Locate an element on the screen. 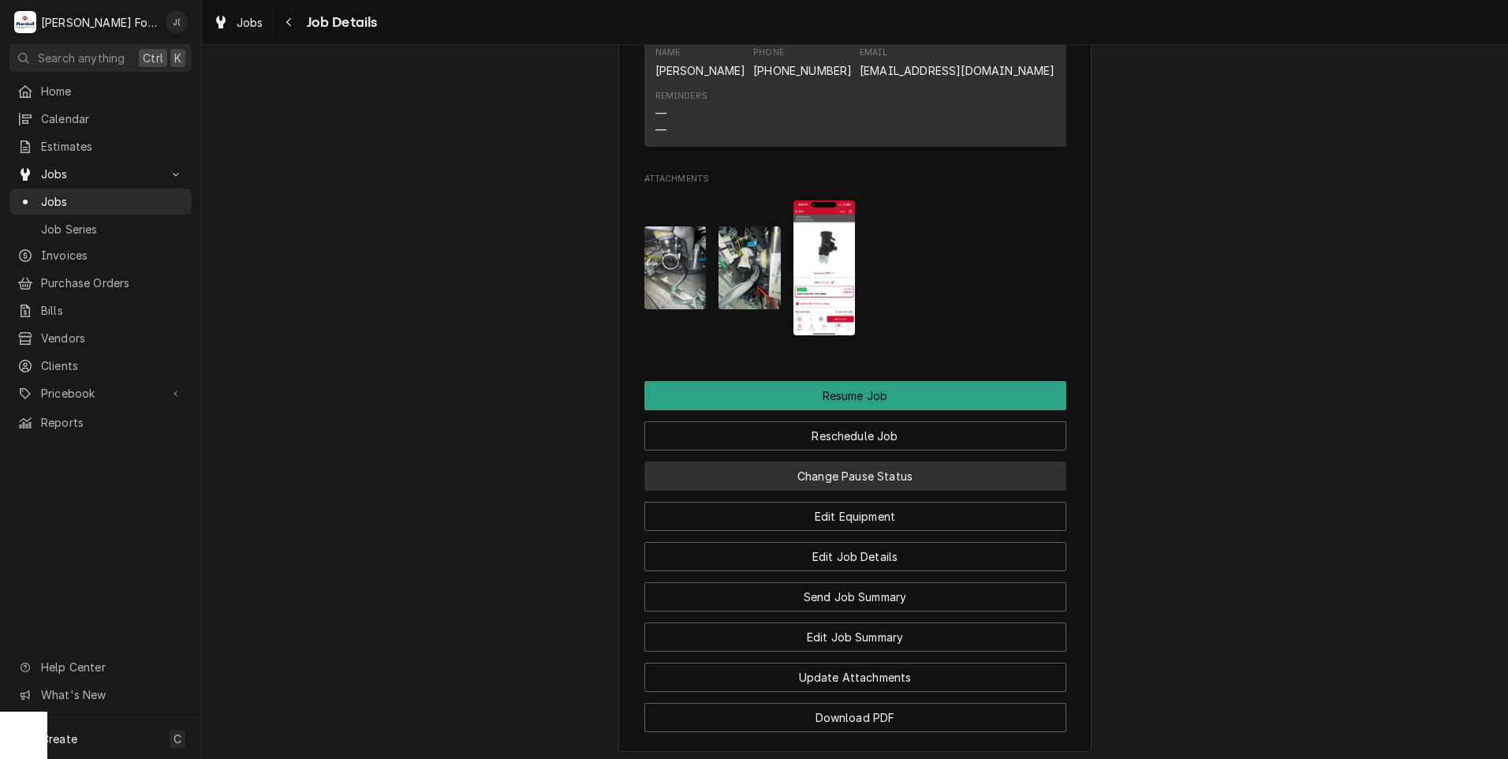 The image size is (1508, 759). span: Search anything is located at coordinates (81, 58).